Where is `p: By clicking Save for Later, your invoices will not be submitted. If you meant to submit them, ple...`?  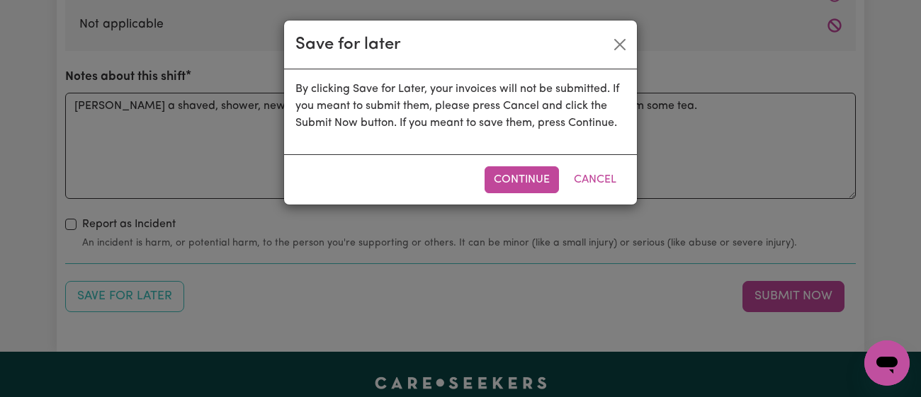
p: By clicking Save for Later, your invoices will not be submitted. If you meant to submit them, ple... is located at coordinates (460, 106).